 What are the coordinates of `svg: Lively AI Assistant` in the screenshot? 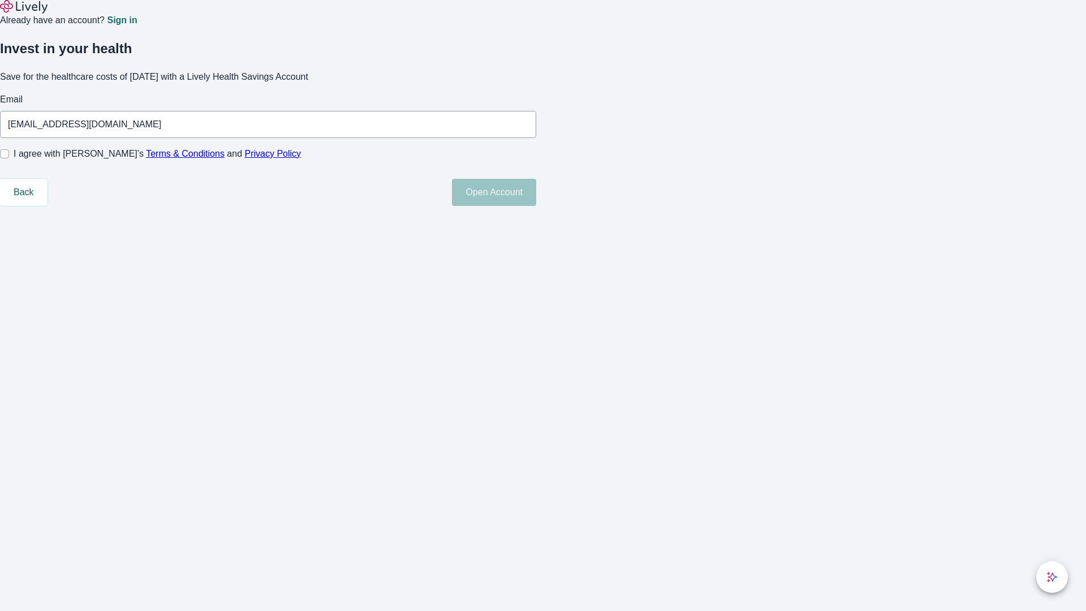 It's located at (1052, 577).